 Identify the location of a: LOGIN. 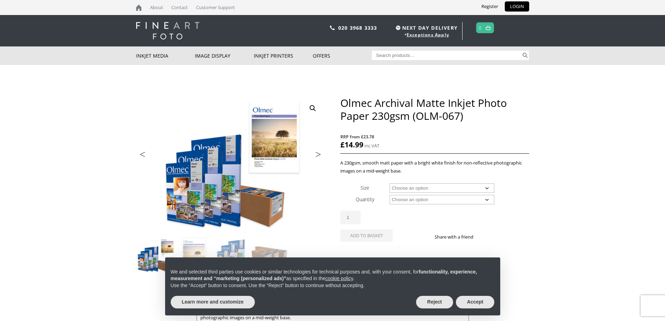
(517, 6).